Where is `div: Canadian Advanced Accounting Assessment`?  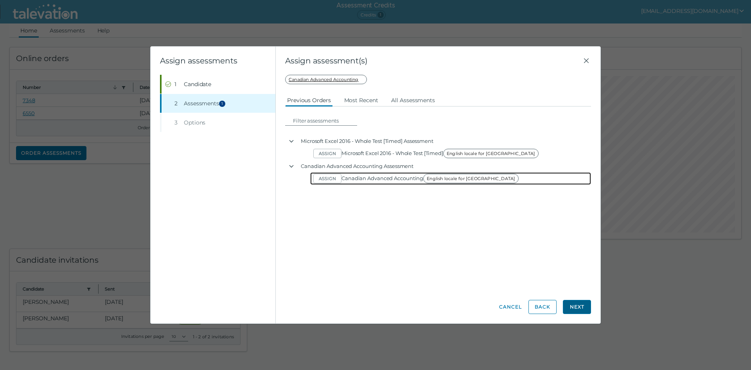
div: Canadian Advanced Accounting Assessment is located at coordinates (445, 166).